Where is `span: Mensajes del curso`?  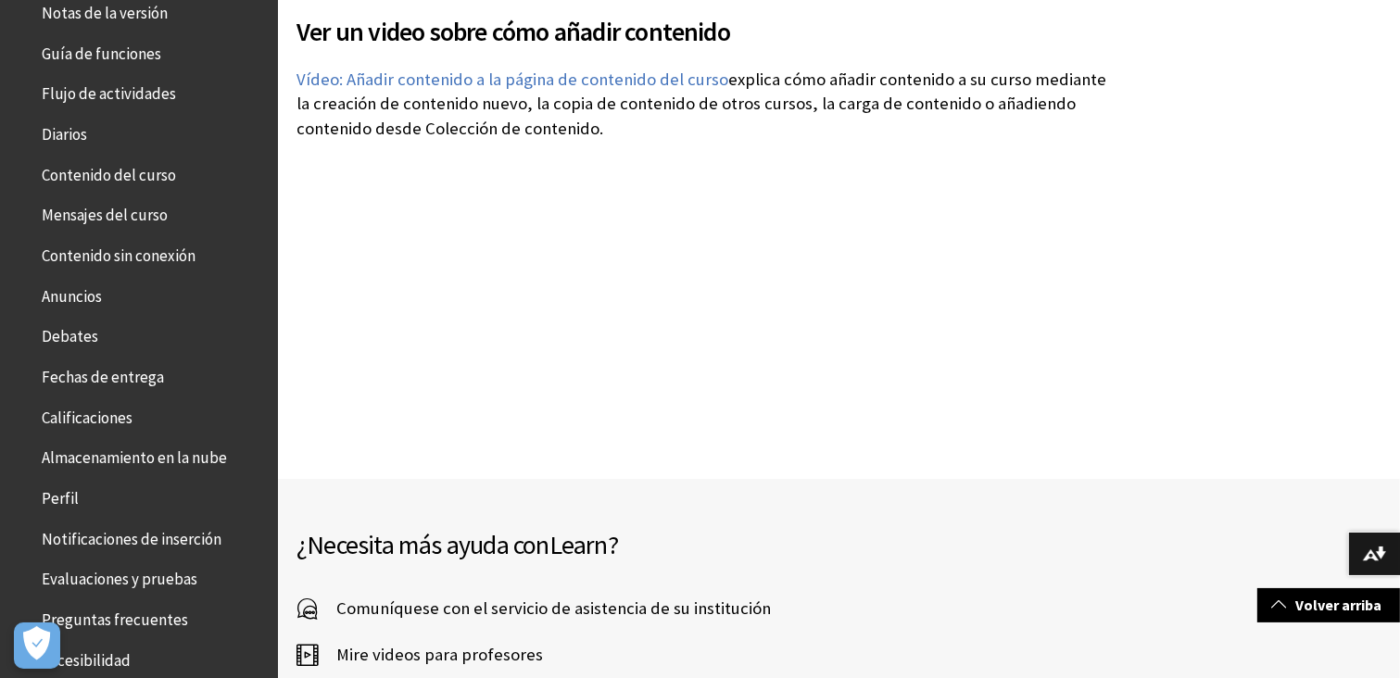 span: Mensajes del curso is located at coordinates (105, 212).